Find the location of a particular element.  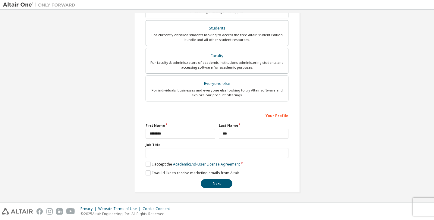

label: Last Name is located at coordinates (253, 126).